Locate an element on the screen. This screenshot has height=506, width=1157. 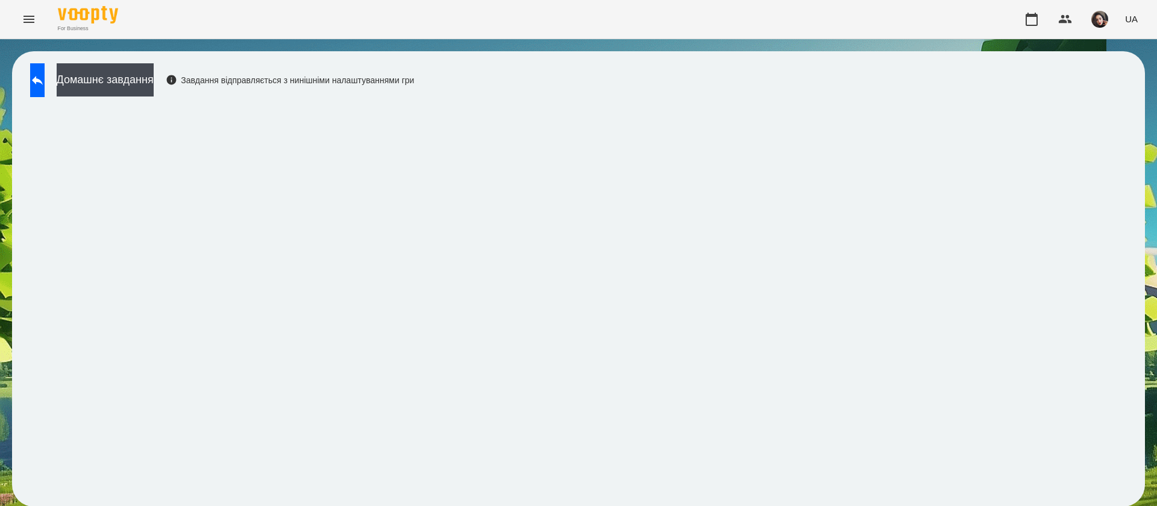
button: UA is located at coordinates (1131, 19).